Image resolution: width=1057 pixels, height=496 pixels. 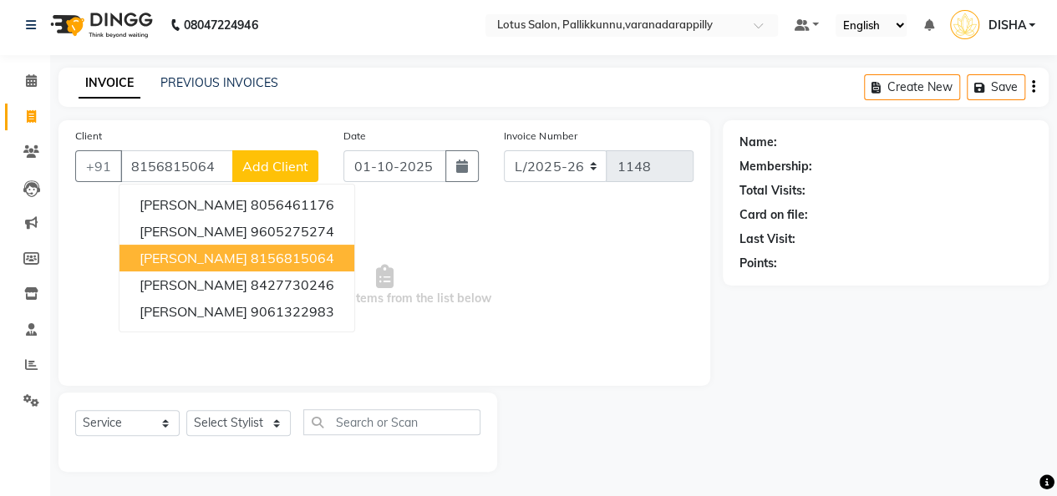 I want to click on button: +91, so click(x=99, y=166).